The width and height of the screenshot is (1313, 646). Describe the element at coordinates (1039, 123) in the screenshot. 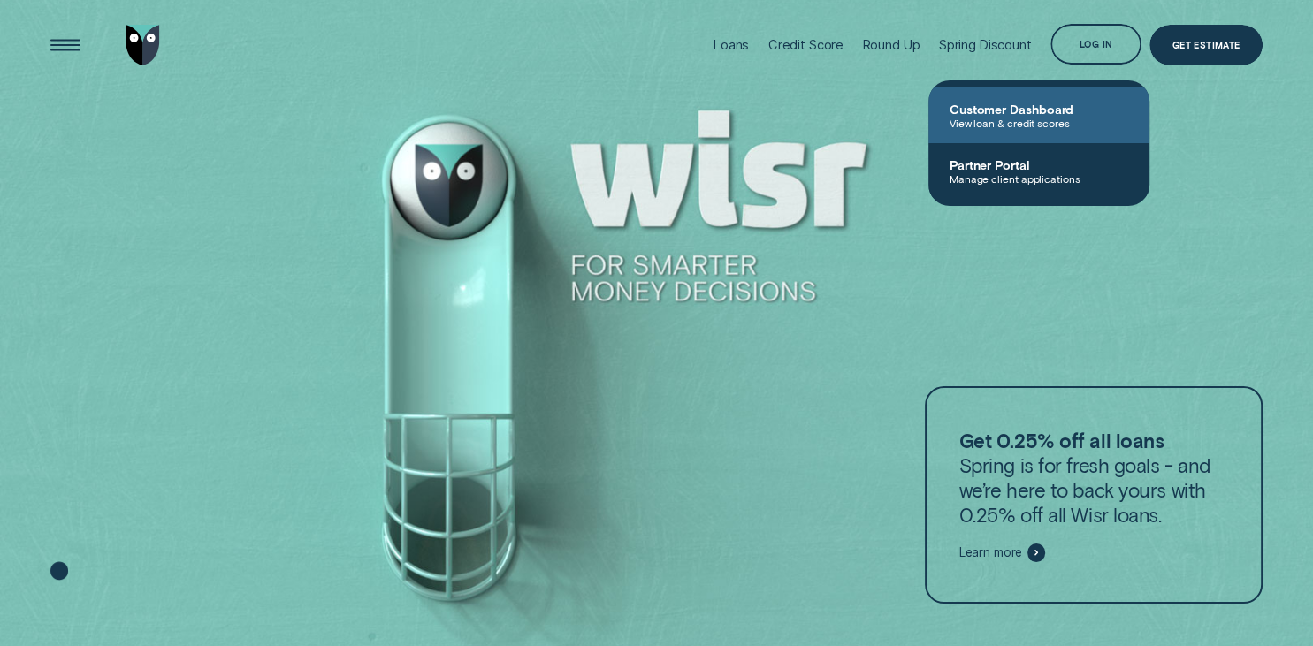

I see `span: View loan & credit scores` at that location.